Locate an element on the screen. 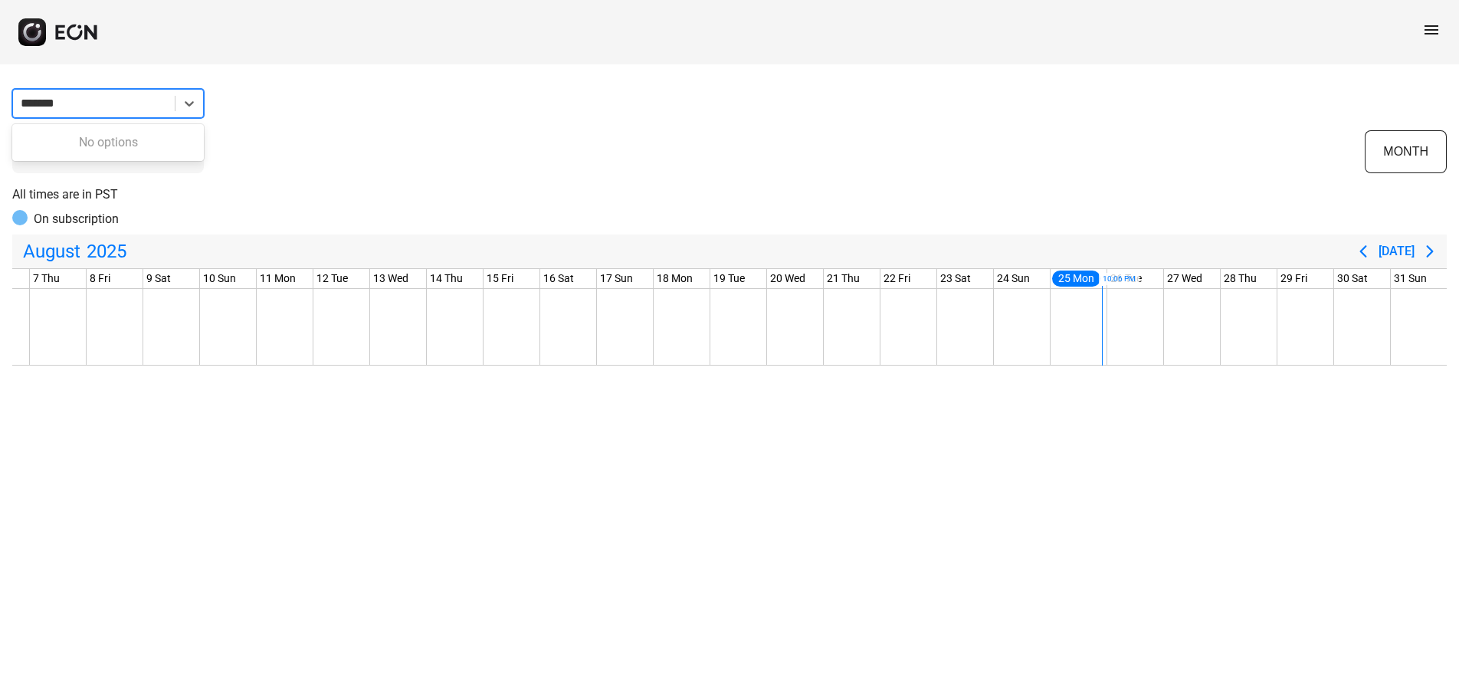 The image size is (1459, 676). div: 18 Mon is located at coordinates (674, 278).